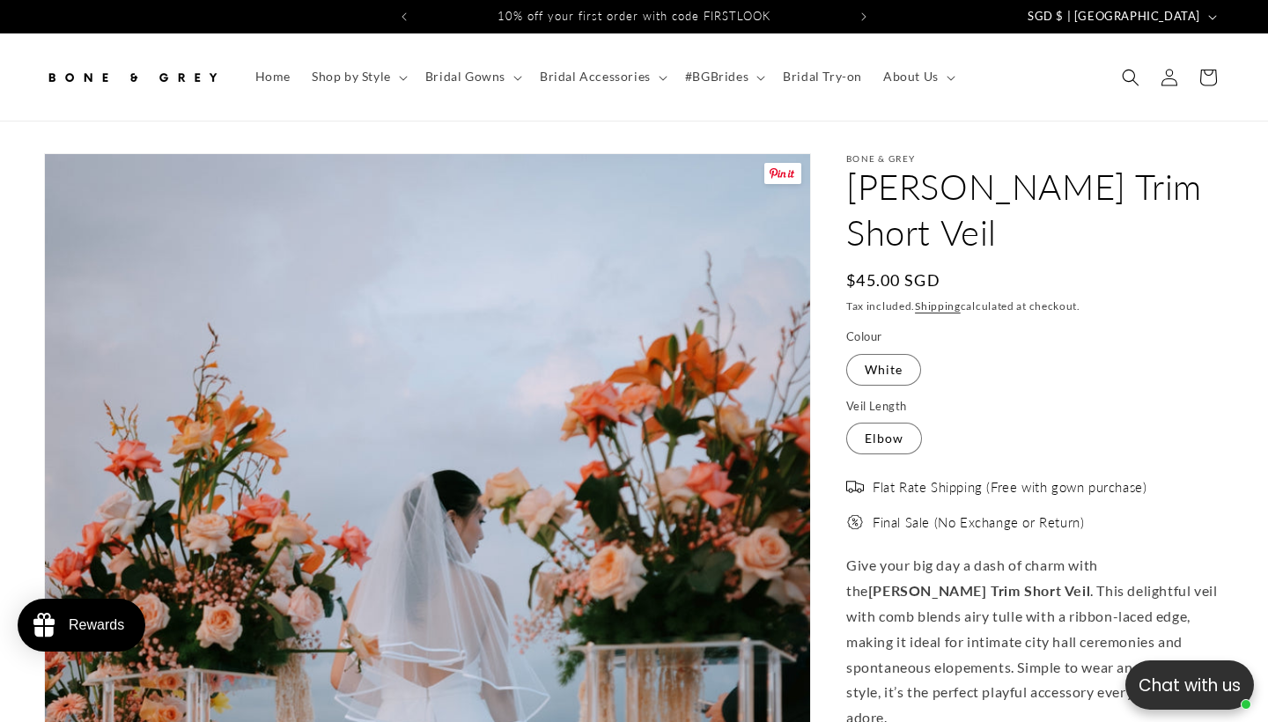 The height and width of the screenshot is (722, 1268). Describe the element at coordinates (132, 77) in the screenshot. I see `a: Bone and Grey Bridal` at that location.